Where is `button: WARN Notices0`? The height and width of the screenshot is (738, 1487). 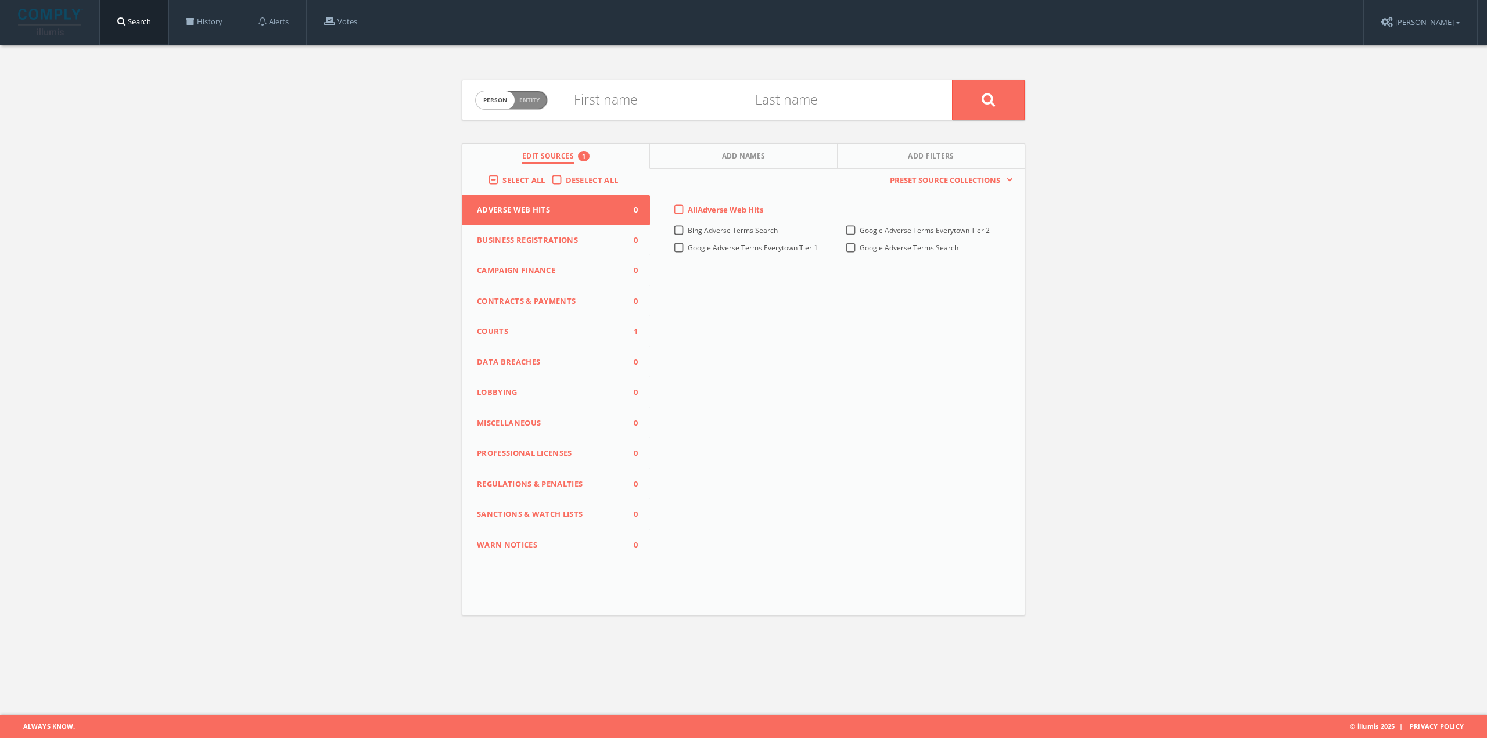 button: WARN Notices0 is located at coordinates (556, 546).